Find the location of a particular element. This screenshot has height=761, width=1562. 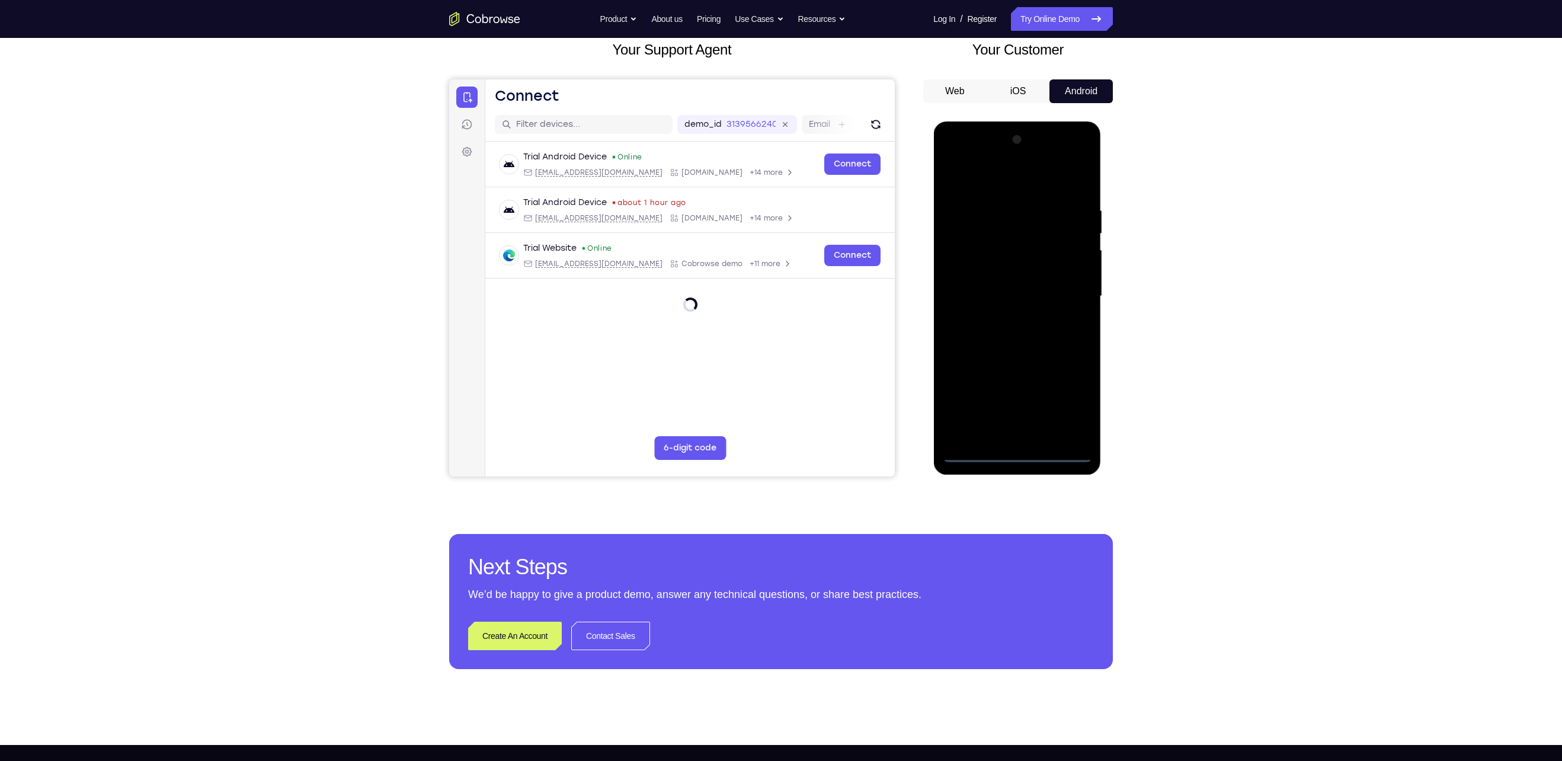

a: Go to the home page is located at coordinates (485, 19).